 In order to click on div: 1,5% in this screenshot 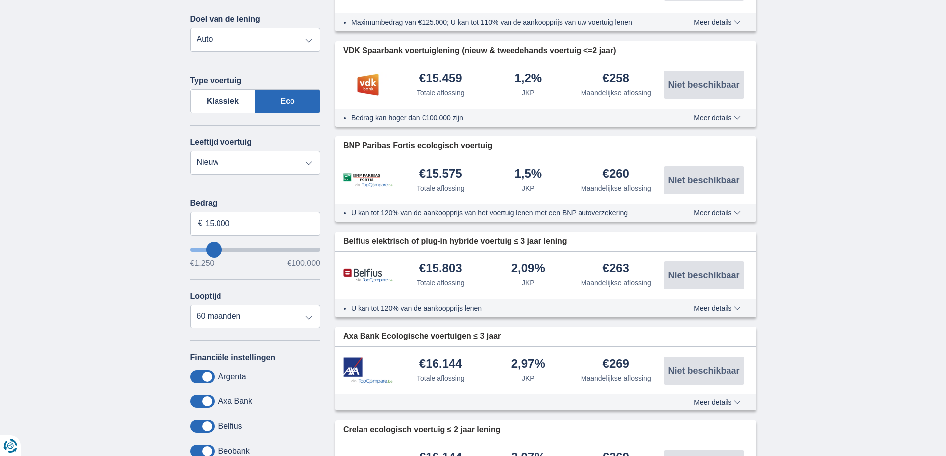, I will do `click(528, 174)`.